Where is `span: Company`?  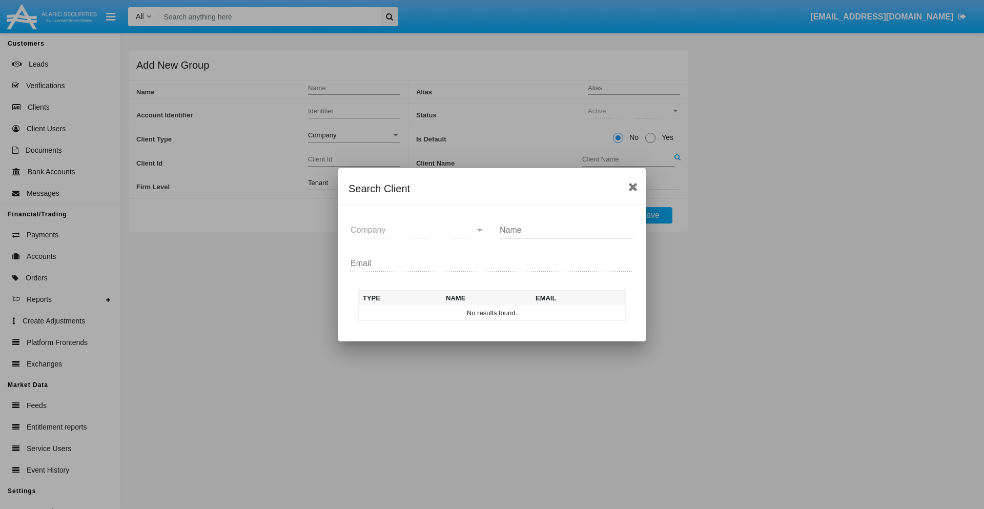
span: Company is located at coordinates (368, 230).